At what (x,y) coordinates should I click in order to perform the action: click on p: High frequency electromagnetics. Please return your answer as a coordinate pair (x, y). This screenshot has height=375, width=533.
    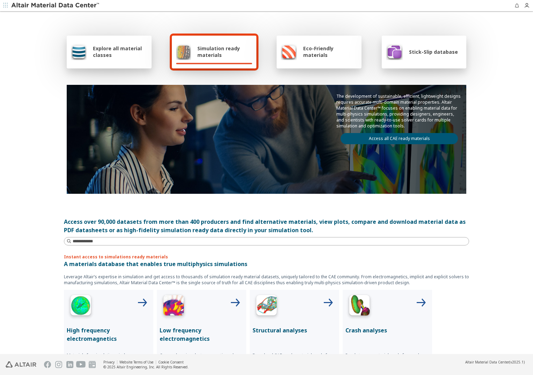
    Looking at the image, I should click on (109, 335).